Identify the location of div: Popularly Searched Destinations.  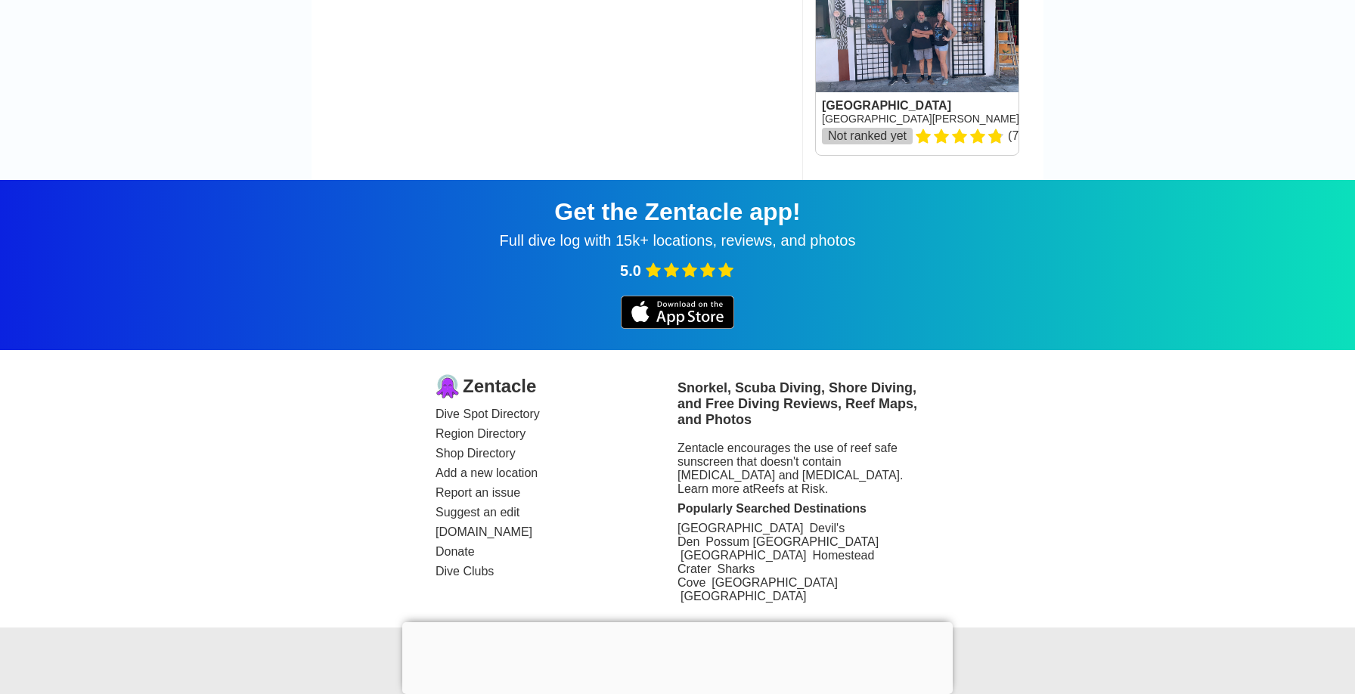
(799, 509).